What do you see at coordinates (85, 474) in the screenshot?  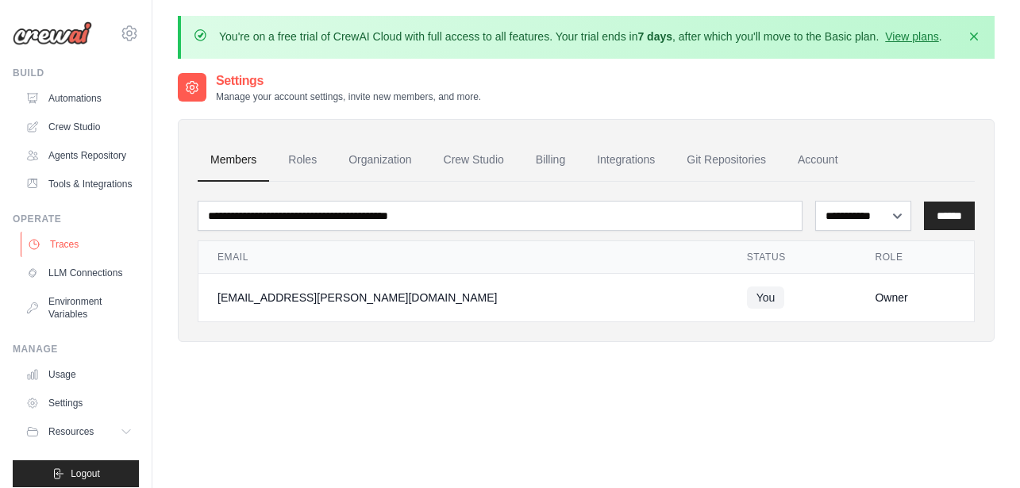 I see `span: Logout` at bounding box center [85, 474].